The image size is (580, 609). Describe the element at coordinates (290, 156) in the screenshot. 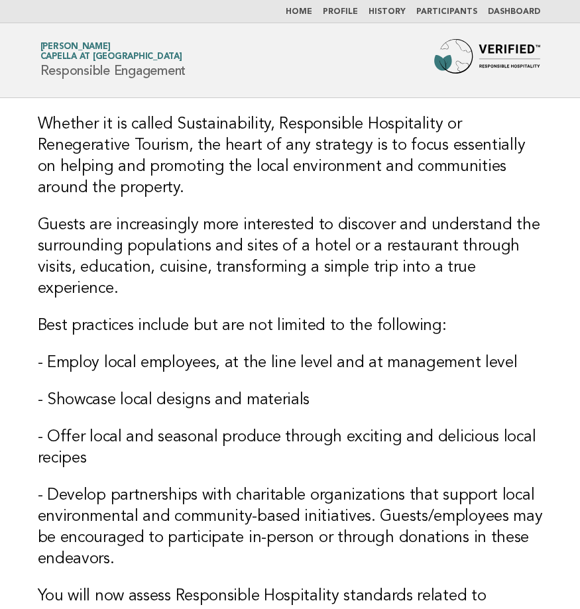

I see `h3: Whether it is called Sustainability, Responsible Hospitality or Renegerative Tourism, the heart o...` at that location.